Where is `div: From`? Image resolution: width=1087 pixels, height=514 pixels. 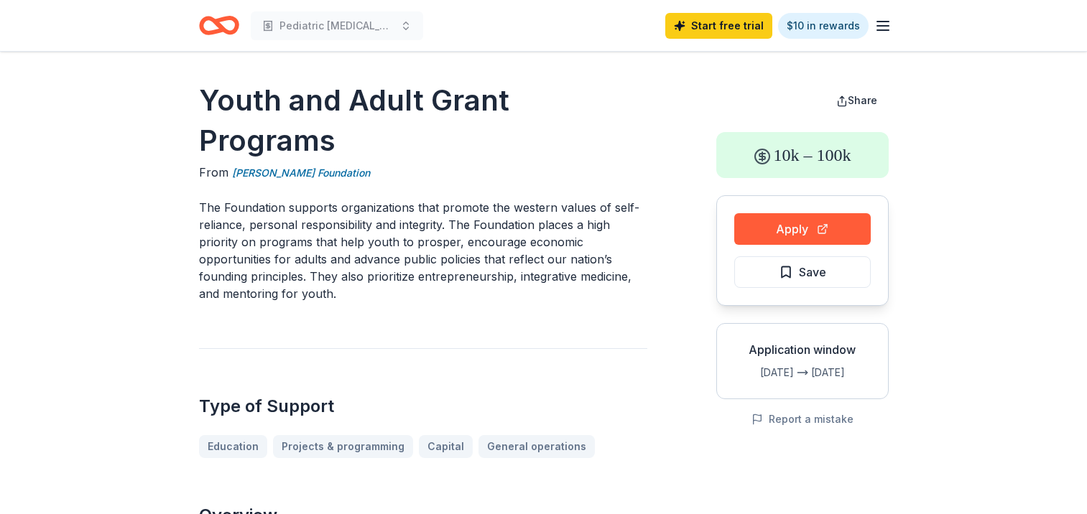 div: From is located at coordinates (423, 172).